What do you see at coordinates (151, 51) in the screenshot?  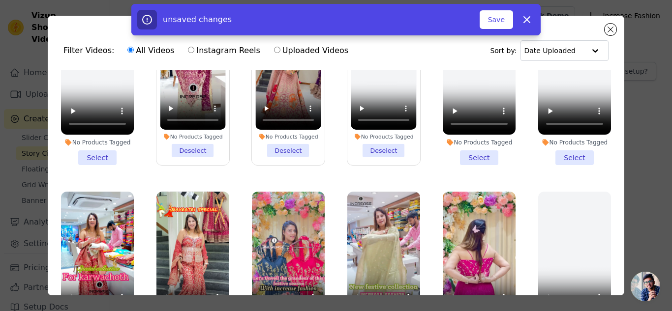 I see `label: All Videos` at bounding box center [151, 51].